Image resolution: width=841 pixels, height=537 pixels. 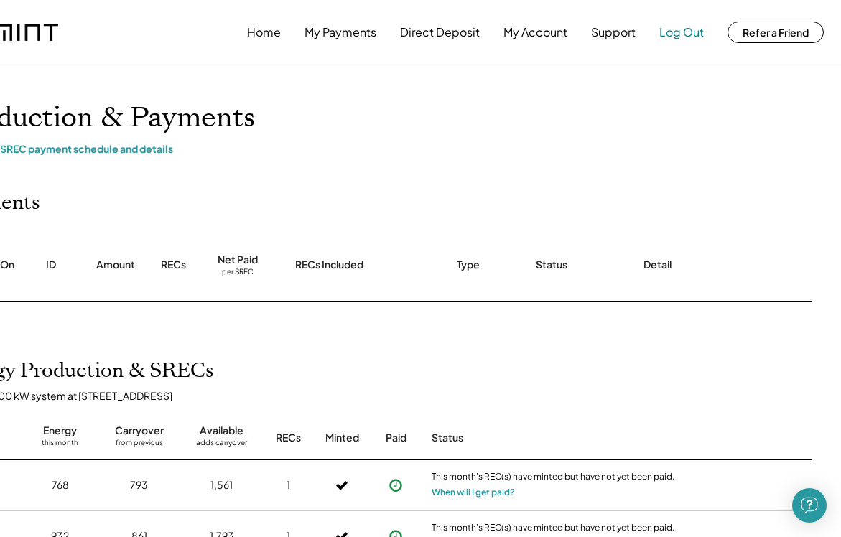 I want to click on div: Amount, so click(x=116, y=265).